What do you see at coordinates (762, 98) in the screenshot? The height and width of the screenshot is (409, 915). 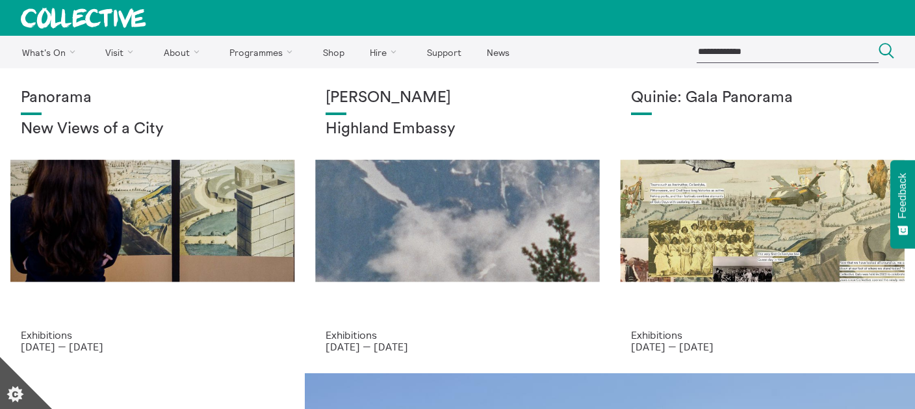 I see `h1: Quinie: Gala Panorama` at bounding box center [762, 98].